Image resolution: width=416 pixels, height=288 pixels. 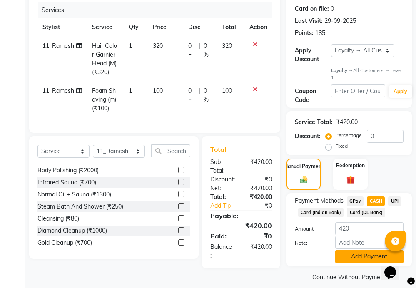 What do you see at coordinates (158, 10) in the screenshot?
I see `div: Services` at bounding box center [158, 10].